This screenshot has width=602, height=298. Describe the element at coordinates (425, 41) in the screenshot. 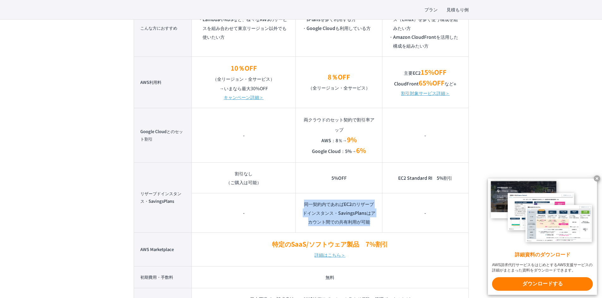

I see `li: Amazon CloudFrontを活用した構成を組みたい方` at that location.